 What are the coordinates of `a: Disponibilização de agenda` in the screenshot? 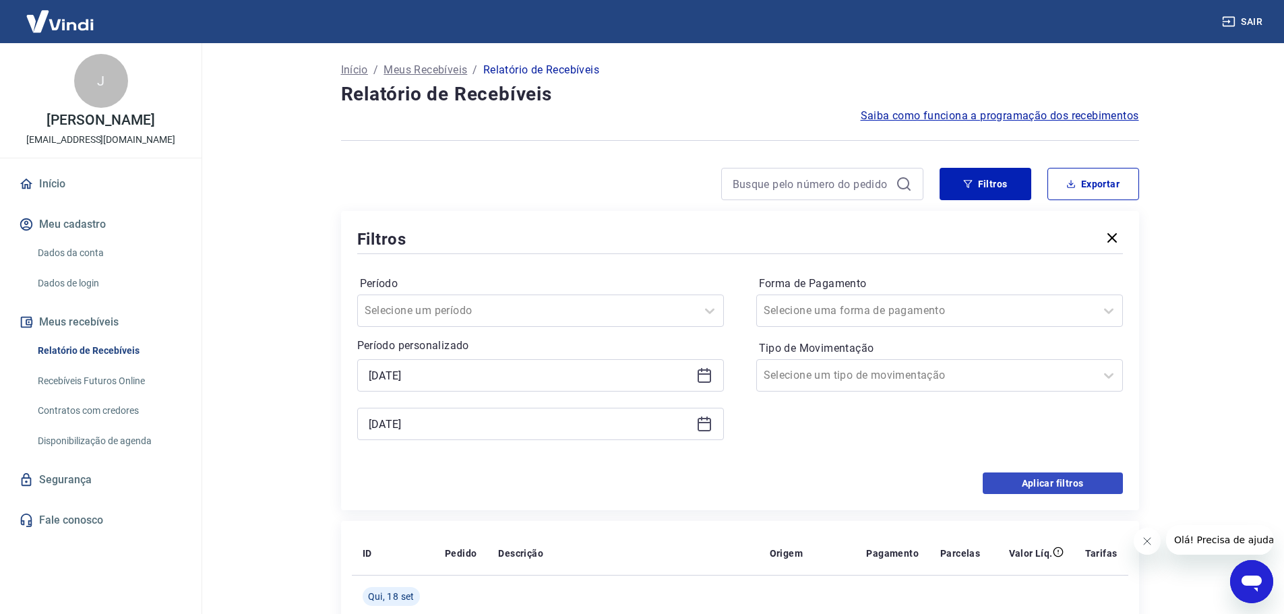 It's located at (109, 441).